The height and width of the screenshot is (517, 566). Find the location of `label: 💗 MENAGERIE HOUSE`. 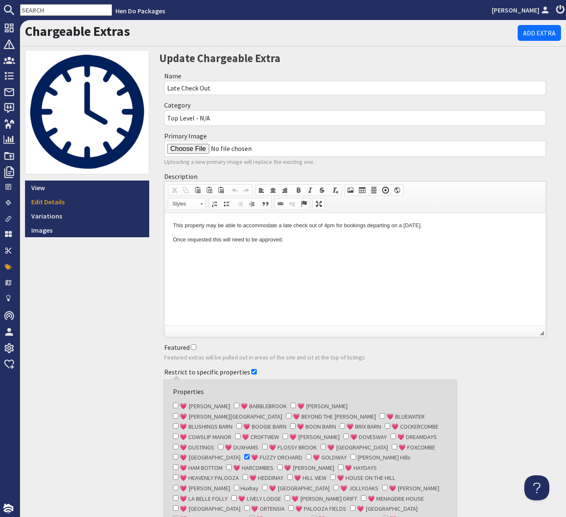

label: 💗 MENAGERIE HOUSE is located at coordinates (395, 499).